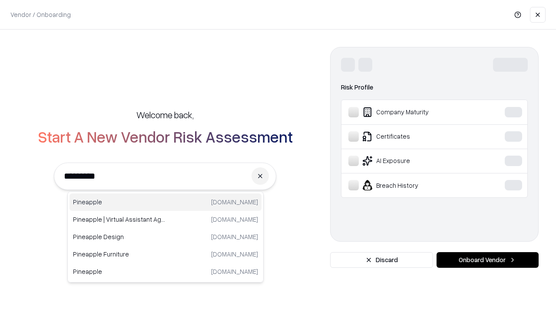 This screenshot has height=313, width=556. I want to click on div: Suggestions, so click(166, 237).